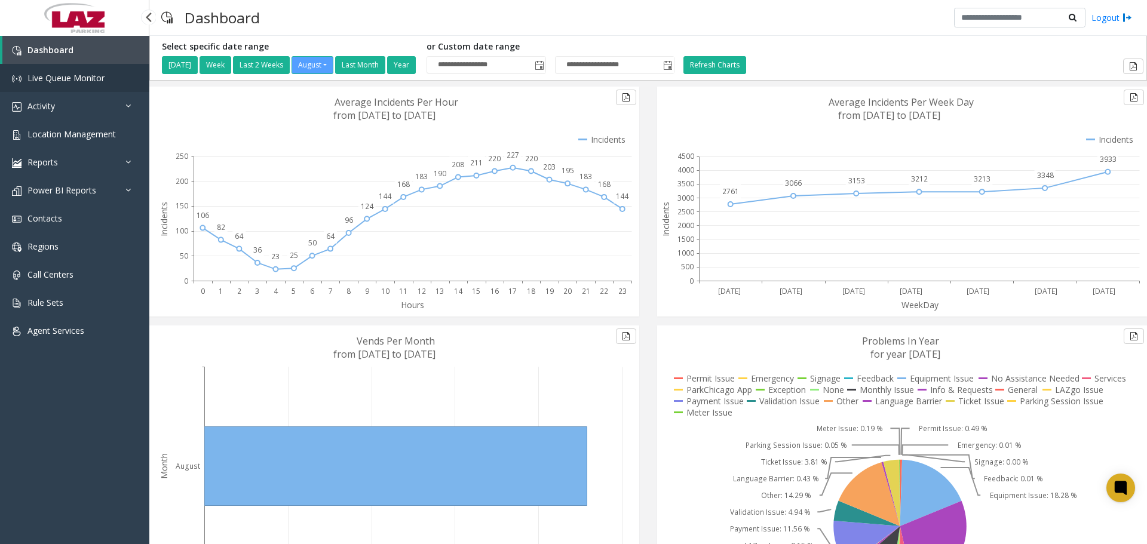 This screenshot has width=1147, height=544. I want to click on text: 0, so click(203, 291).